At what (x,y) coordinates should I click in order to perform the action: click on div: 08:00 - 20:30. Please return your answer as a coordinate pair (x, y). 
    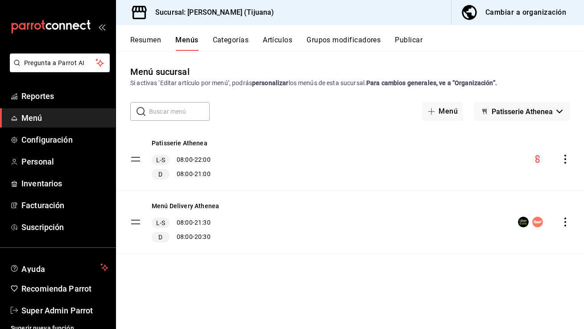
    Looking at the image, I should click on (185, 237).